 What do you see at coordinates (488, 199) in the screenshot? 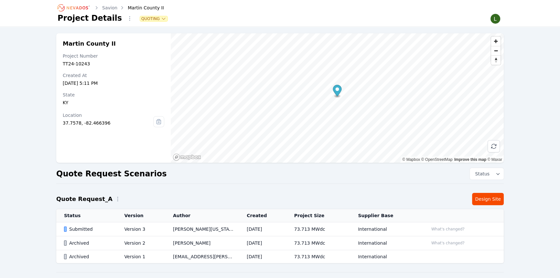
I see `a: Design Site` at bounding box center [488, 199].